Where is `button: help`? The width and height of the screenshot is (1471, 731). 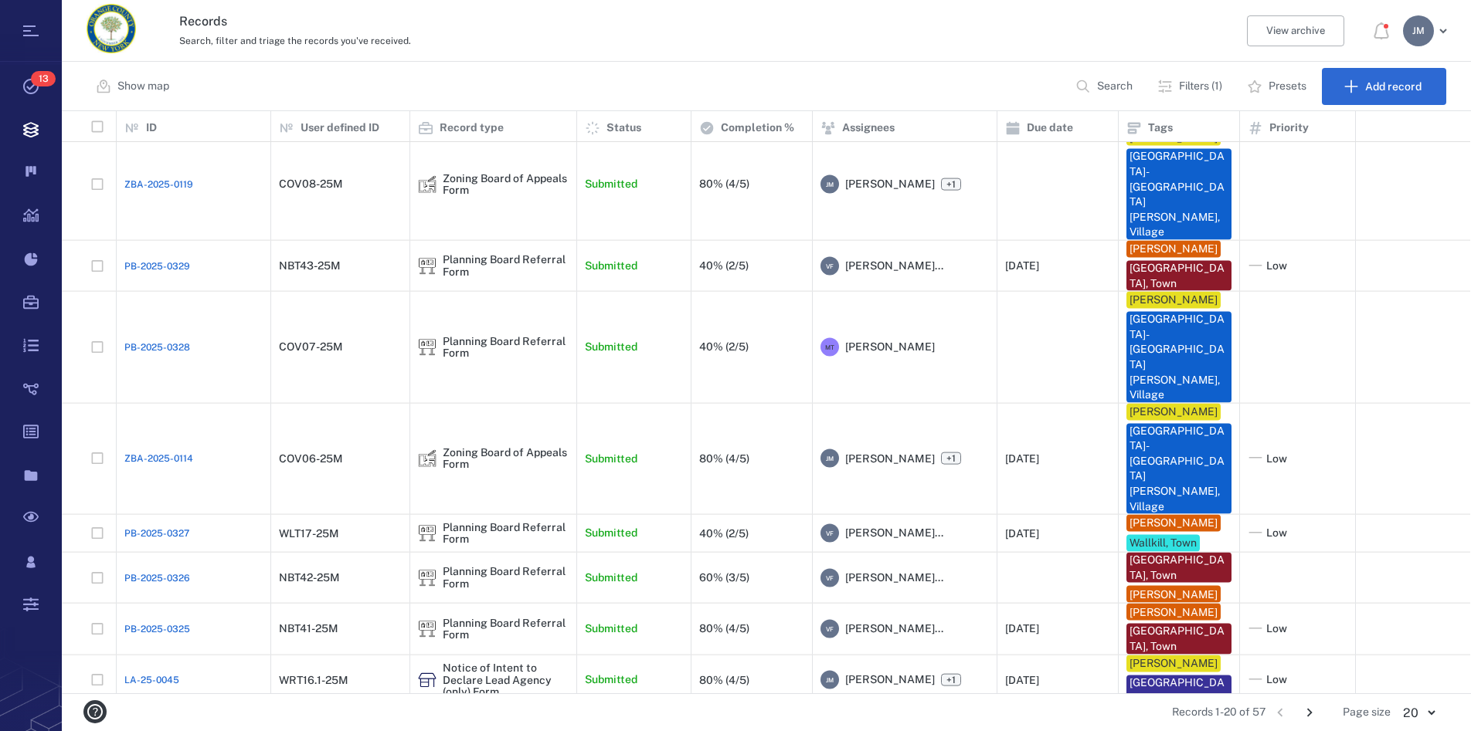 button: help is located at coordinates (95, 712).